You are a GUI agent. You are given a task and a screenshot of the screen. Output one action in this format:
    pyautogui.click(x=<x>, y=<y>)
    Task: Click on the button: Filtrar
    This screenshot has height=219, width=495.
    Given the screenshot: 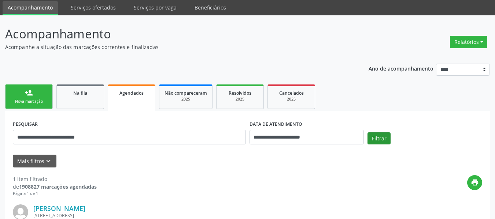 What is the action you would take?
    pyautogui.click(x=379, y=139)
    